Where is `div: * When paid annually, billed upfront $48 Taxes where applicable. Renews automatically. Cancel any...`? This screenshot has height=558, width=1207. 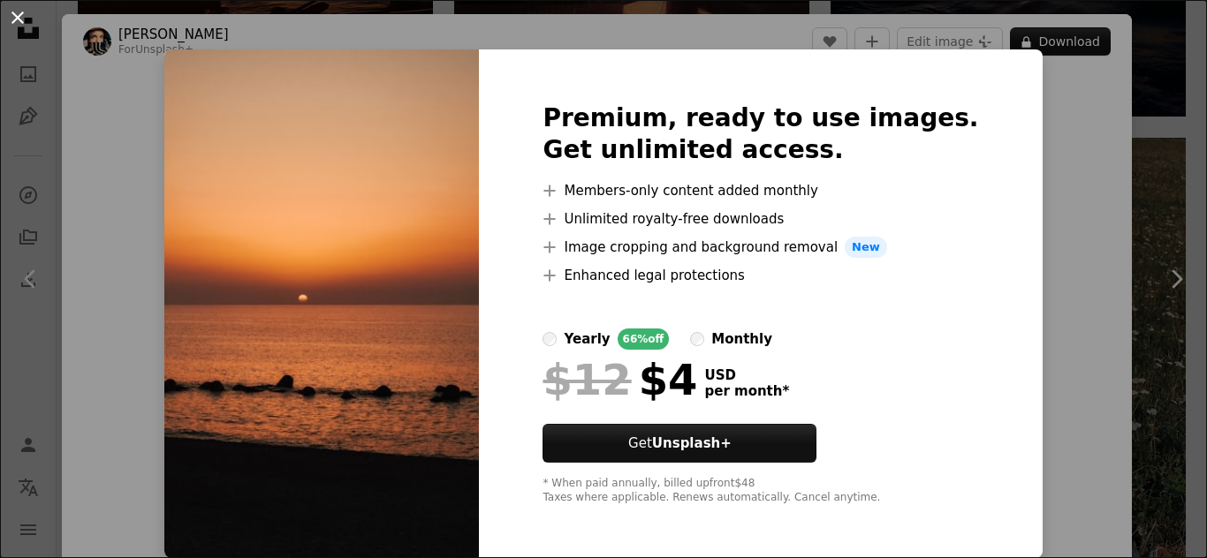
div: * When paid annually, billed upfront $48 Taxes where applicable. Renews automatically. Cancel any... is located at coordinates (760, 491).